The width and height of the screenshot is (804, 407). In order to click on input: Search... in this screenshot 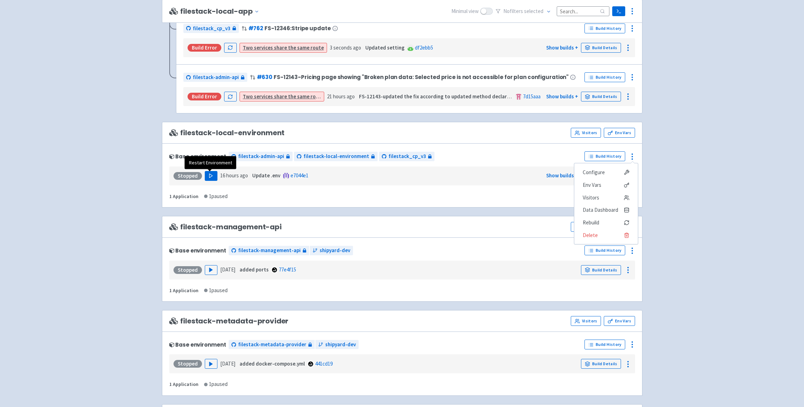, I will do `click(583, 11)`.